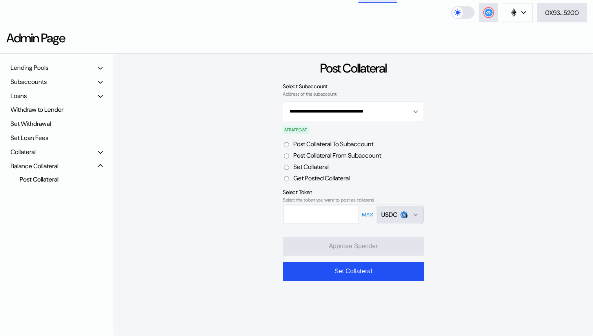 Image resolution: width=593 pixels, height=336 pixels. What do you see at coordinates (337, 155) in the screenshot?
I see `label: Post Collateral From Subaccount` at bounding box center [337, 155].